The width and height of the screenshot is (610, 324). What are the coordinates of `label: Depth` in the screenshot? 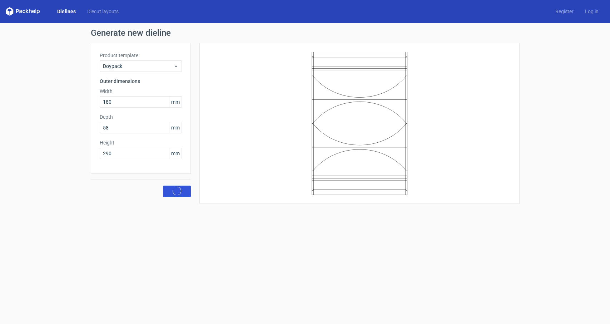 It's located at (141, 117).